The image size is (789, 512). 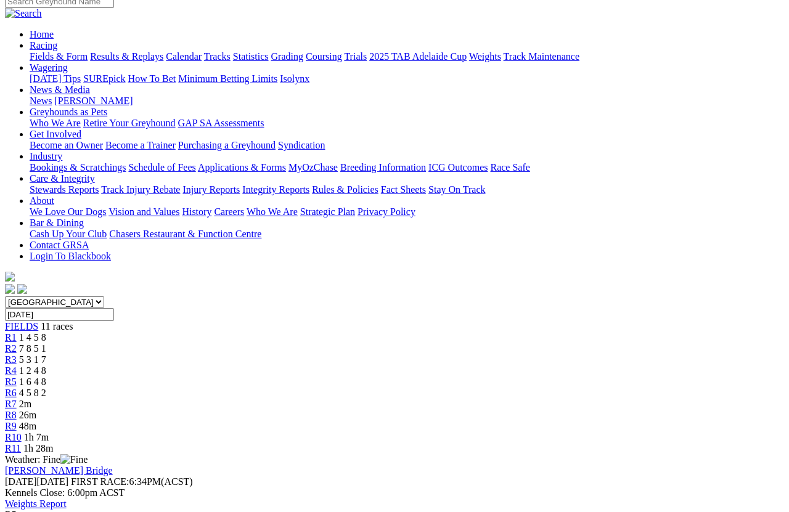 I want to click on a: Results & Replays, so click(x=126, y=56).